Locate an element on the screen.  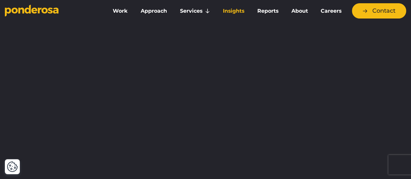
a: Approach is located at coordinates (154, 11).